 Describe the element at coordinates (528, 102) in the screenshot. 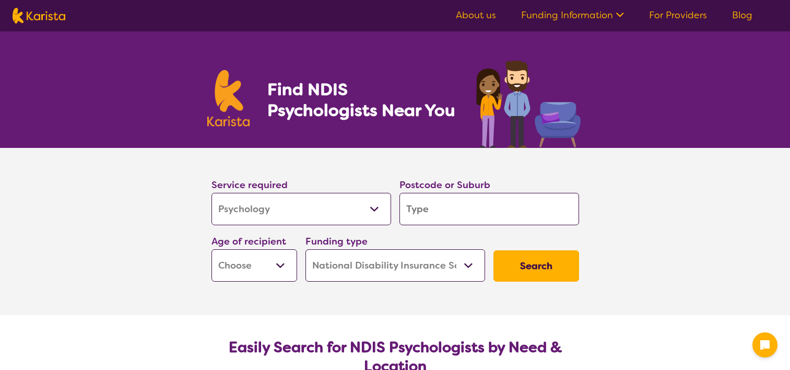

I see `img: psychology` at that location.